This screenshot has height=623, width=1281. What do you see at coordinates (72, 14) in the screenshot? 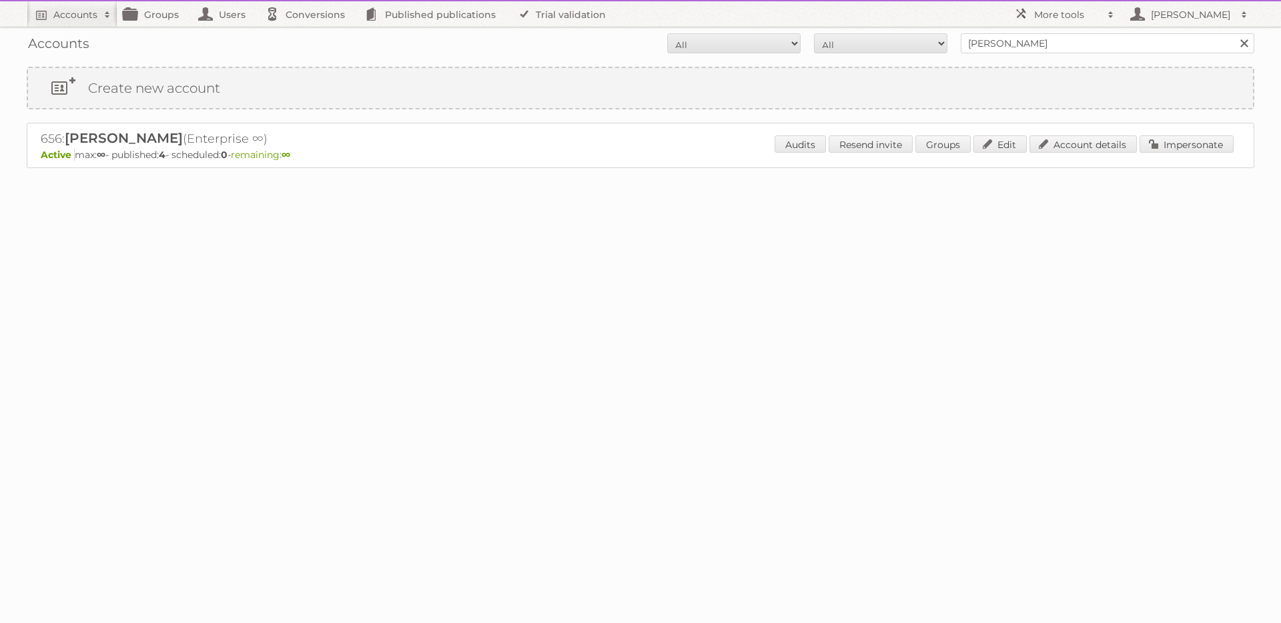
I see `a: Accounts` at bounding box center [72, 14].